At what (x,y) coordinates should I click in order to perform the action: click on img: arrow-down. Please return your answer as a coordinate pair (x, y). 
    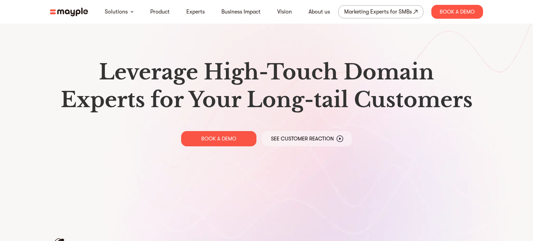
    Looking at the image, I should click on (132, 12).